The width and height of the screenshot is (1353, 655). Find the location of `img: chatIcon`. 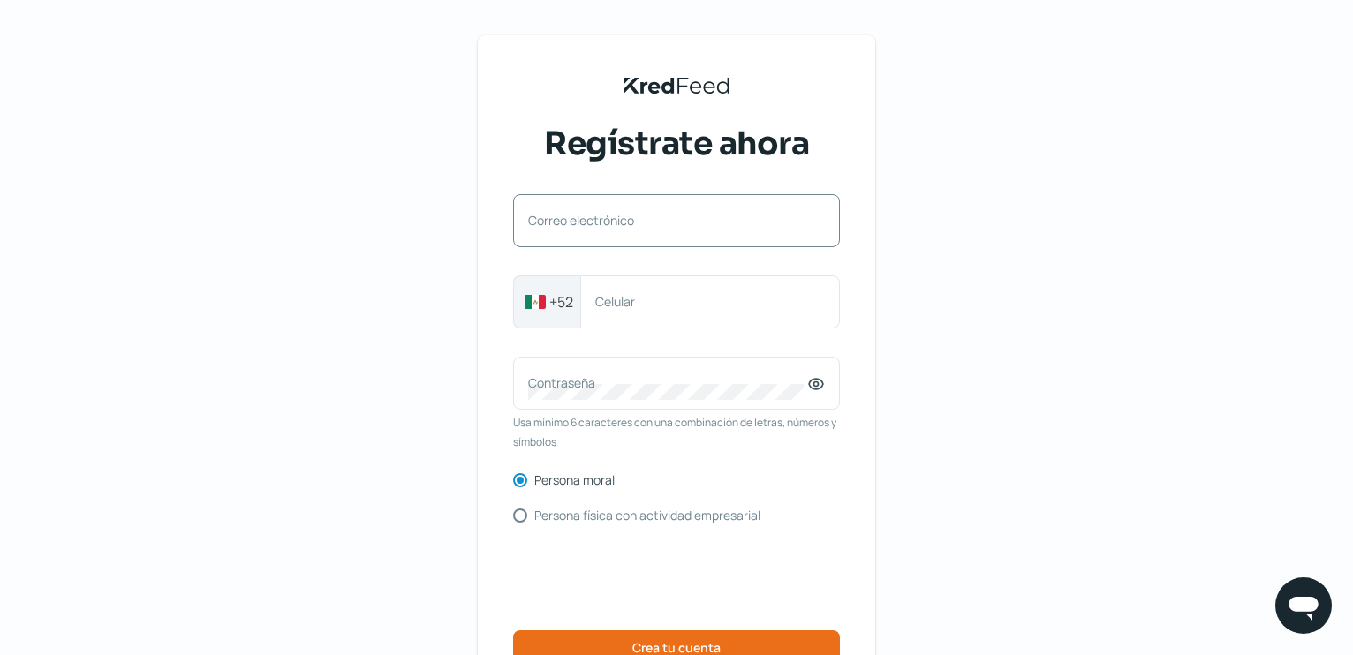

img: chatIcon is located at coordinates (1304, 606).